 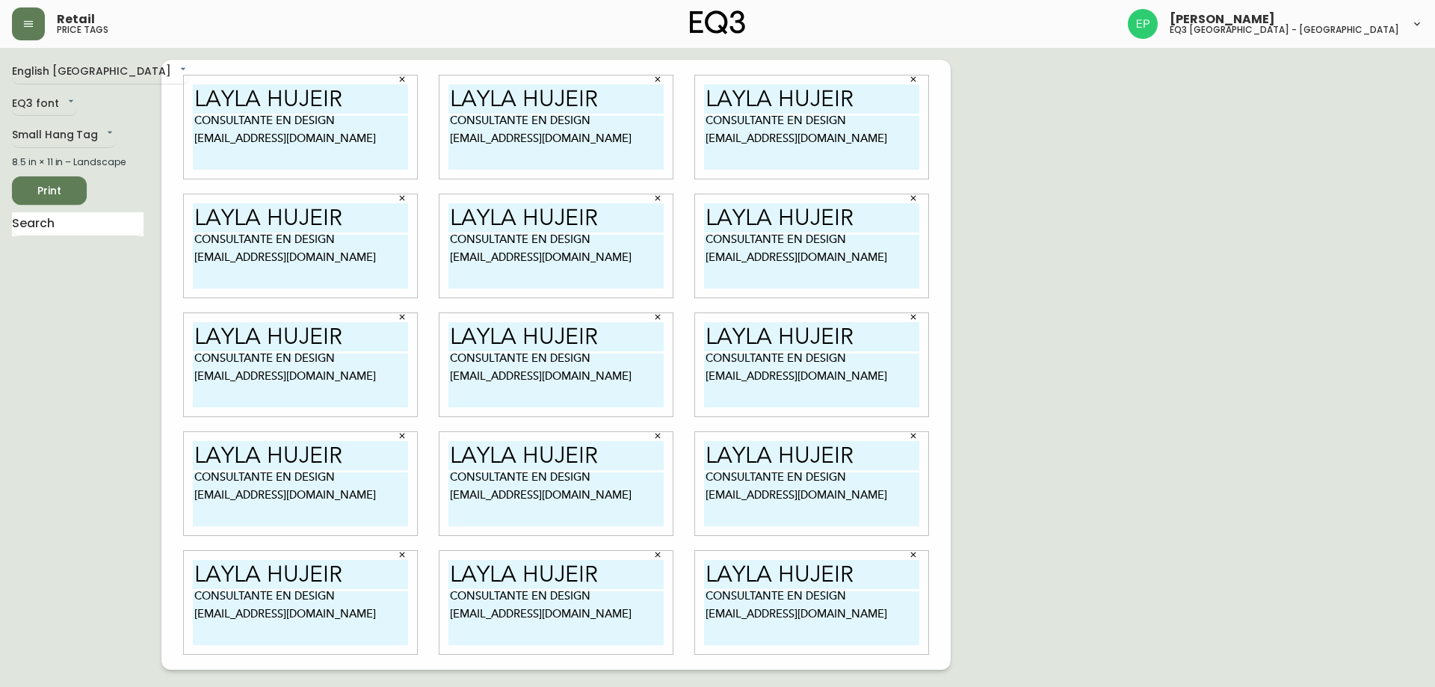 What do you see at coordinates (64, 135) in the screenshot?
I see `div: Small Hang Tag` at bounding box center [64, 135].